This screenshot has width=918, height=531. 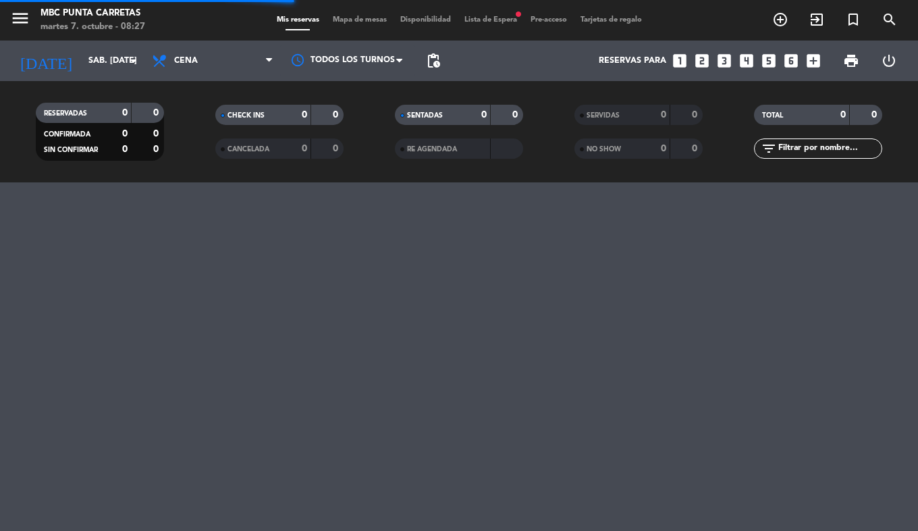 I want to click on span: CANCELADA, so click(x=248, y=149).